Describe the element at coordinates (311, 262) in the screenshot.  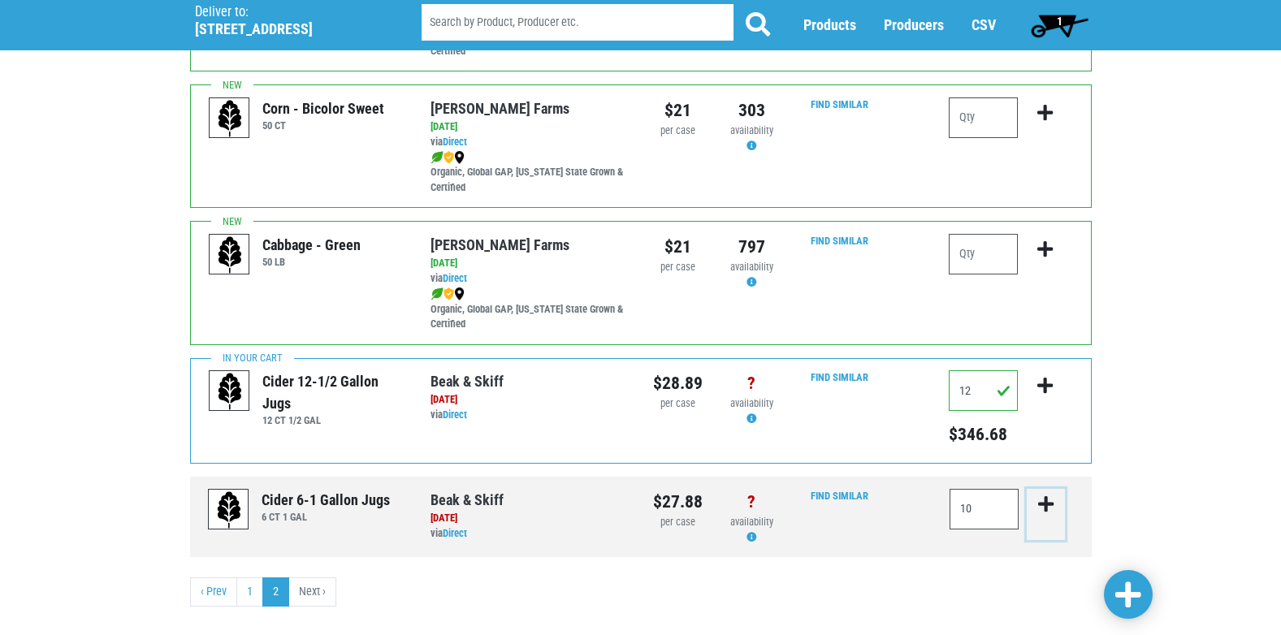
I see `h6: 50 LB` at that location.